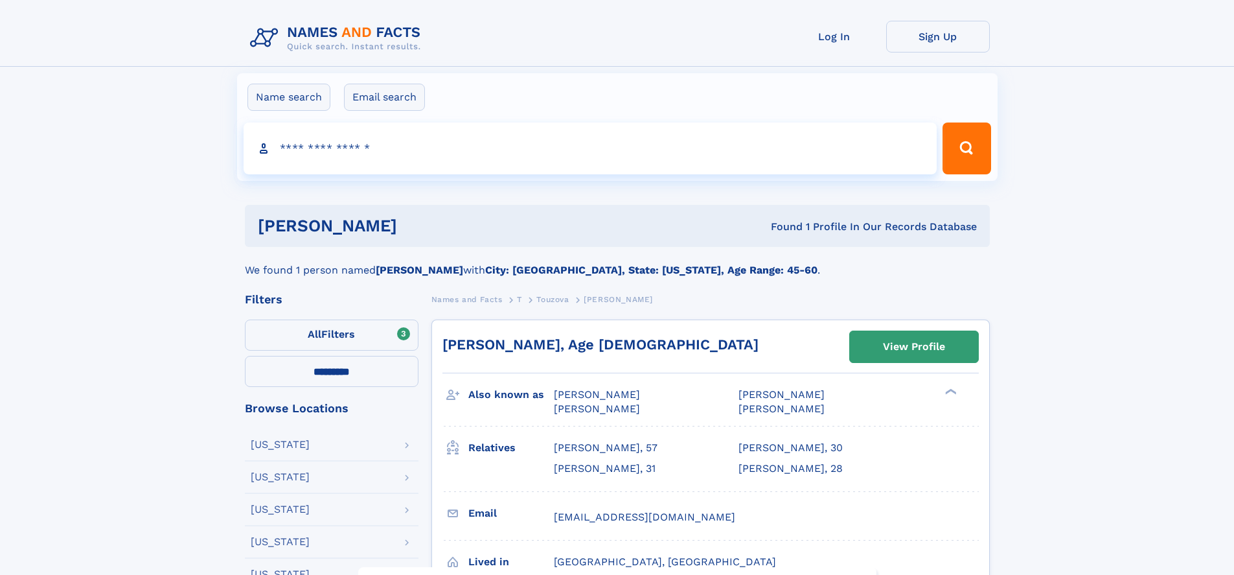 Image resolution: width=1234 pixels, height=575 pixels. Describe the element at coordinates (552, 299) in the screenshot. I see `span: Touzova` at that location.